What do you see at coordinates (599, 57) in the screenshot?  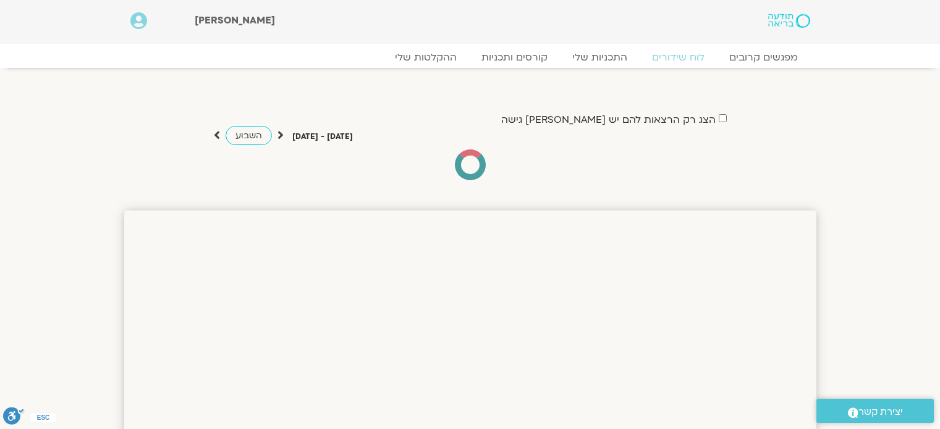 I see `a: התכניות שלי` at bounding box center [599, 57].